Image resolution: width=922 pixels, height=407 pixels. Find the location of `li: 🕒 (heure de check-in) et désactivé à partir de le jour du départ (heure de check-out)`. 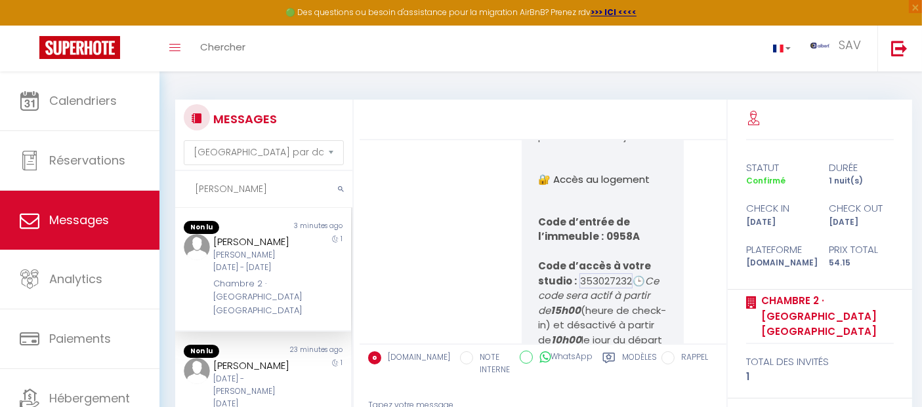

li: 🕒 (heure de check-in) et désactivé à partir de le jour du départ (heure de check-out) is located at coordinates (602, 311).